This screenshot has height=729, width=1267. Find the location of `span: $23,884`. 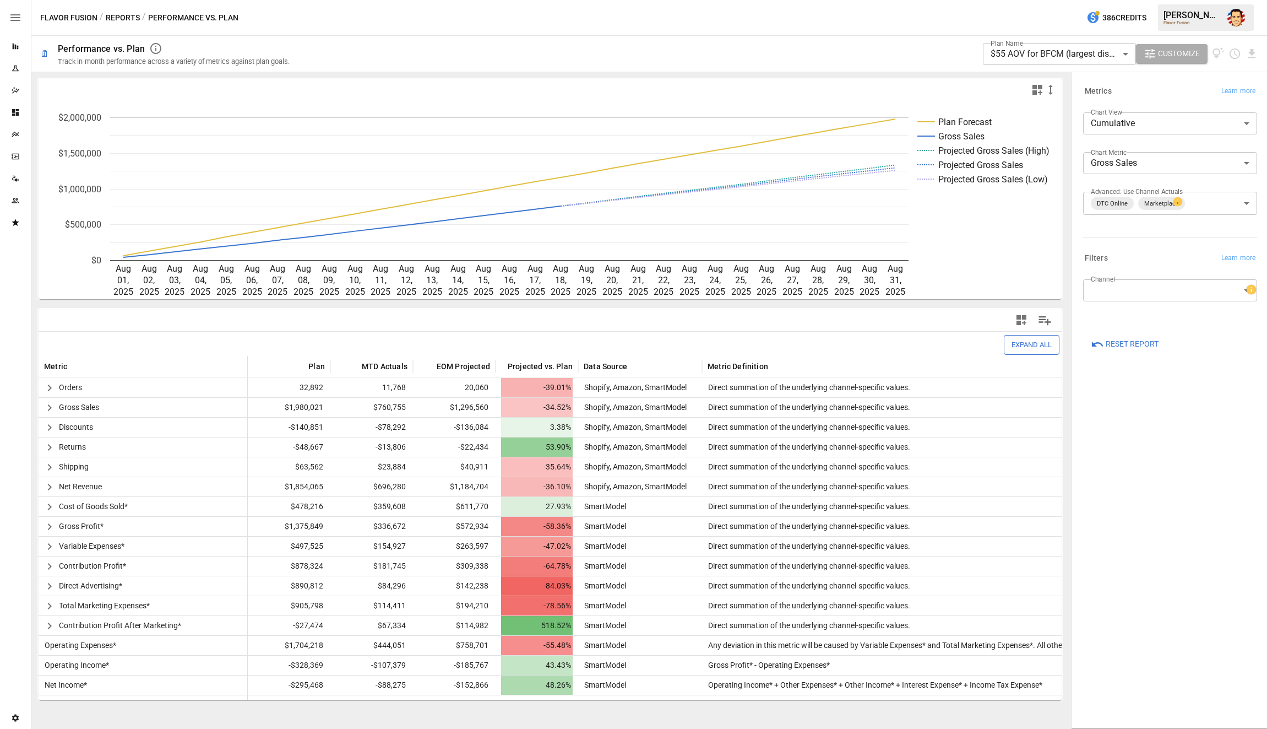

span: $23,884 is located at coordinates (392, 467).